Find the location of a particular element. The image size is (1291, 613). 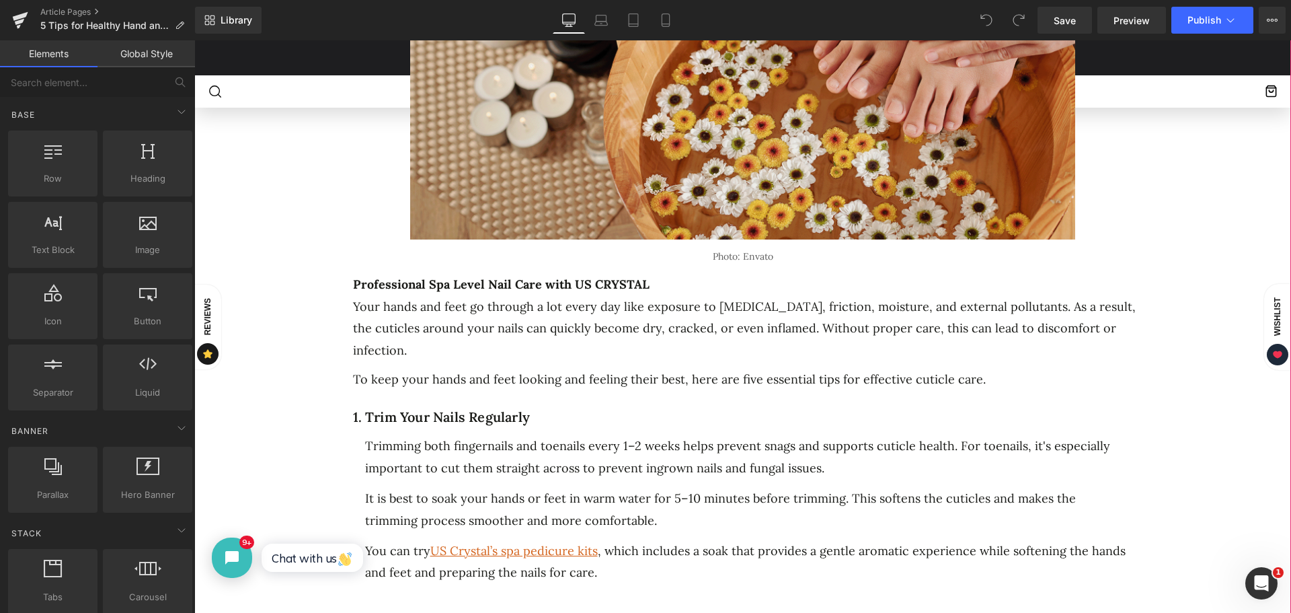

span: Banner is located at coordinates (30, 430).